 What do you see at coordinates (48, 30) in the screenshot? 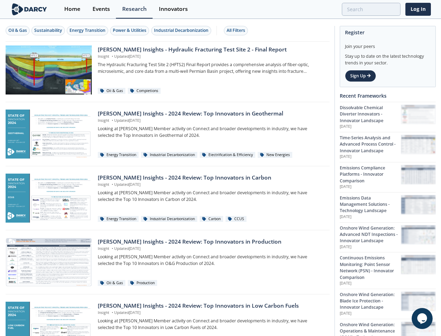
I see `button: Sustainability` at bounding box center [48, 30].